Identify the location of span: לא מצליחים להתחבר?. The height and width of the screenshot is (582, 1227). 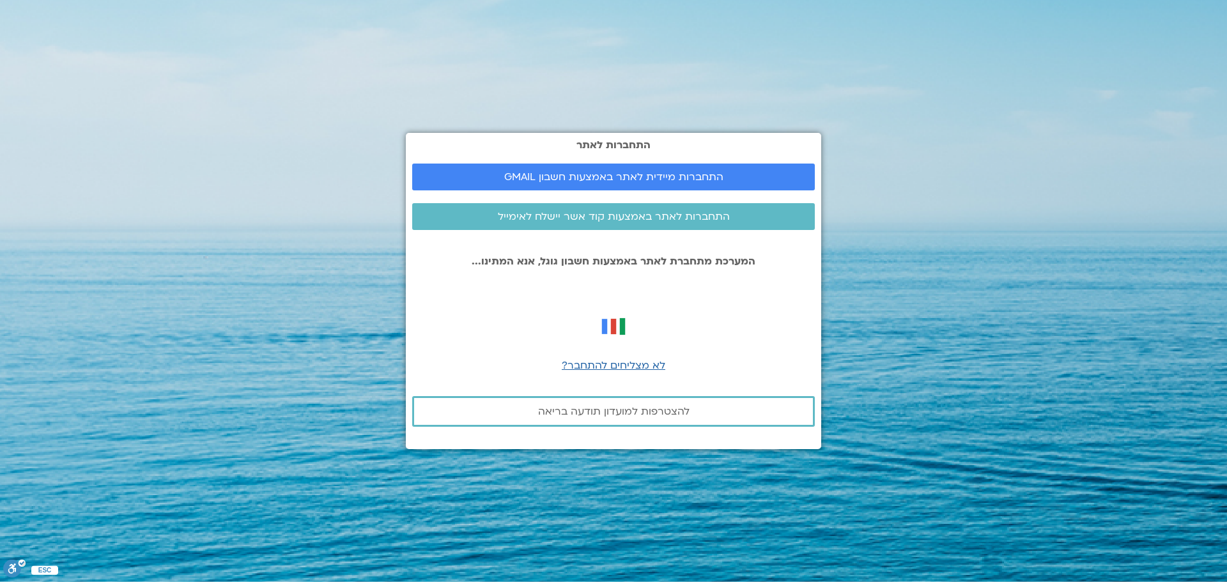
(614, 366).